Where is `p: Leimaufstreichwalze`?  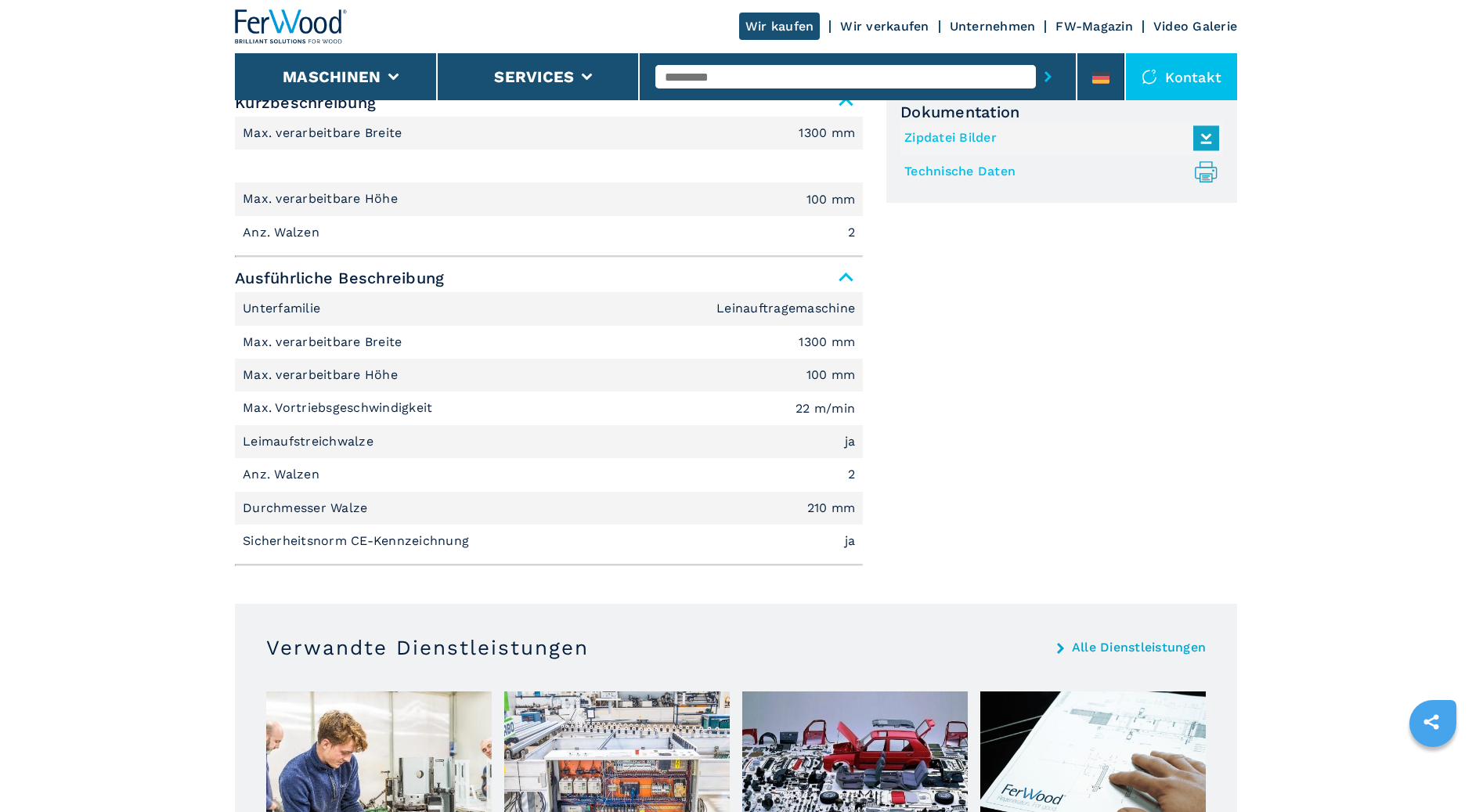 p: Leimaufstreichwalze is located at coordinates (310, 442).